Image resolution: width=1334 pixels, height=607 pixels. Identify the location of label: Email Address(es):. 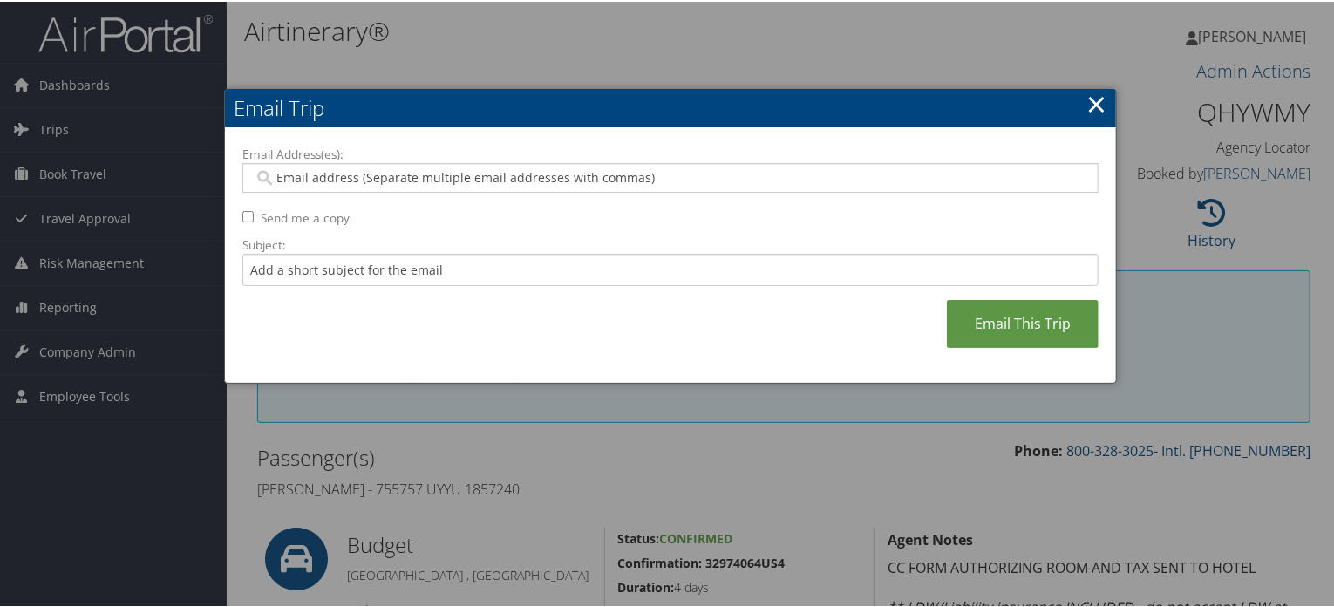
(670, 153).